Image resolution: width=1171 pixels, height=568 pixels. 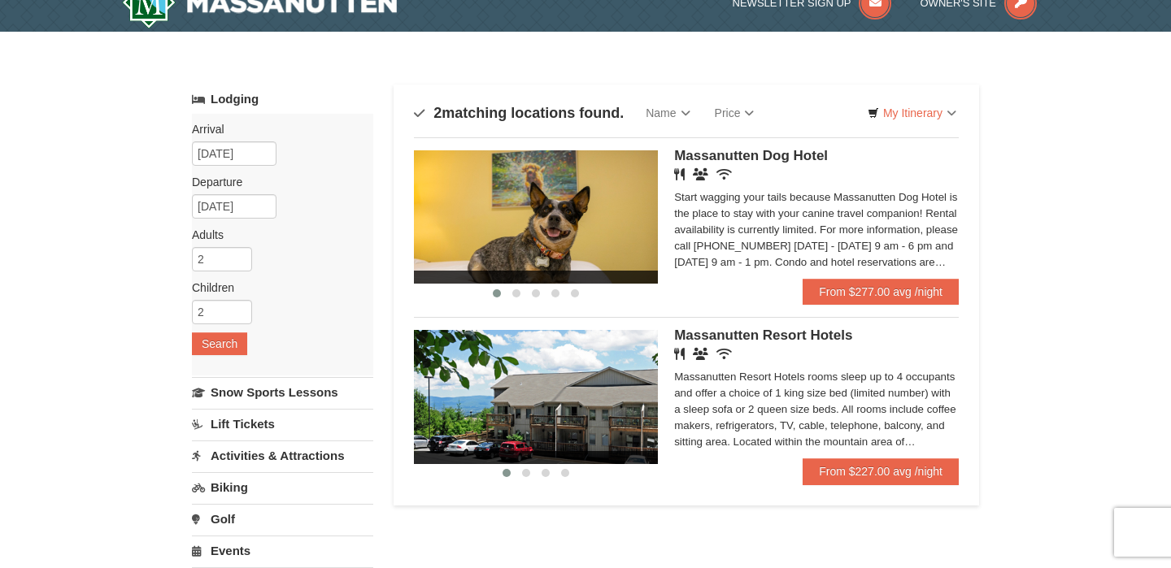 What do you see at coordinates (276, 129) in the screenshot?
I see `label: Arrival` at bounding box center [276, 129].